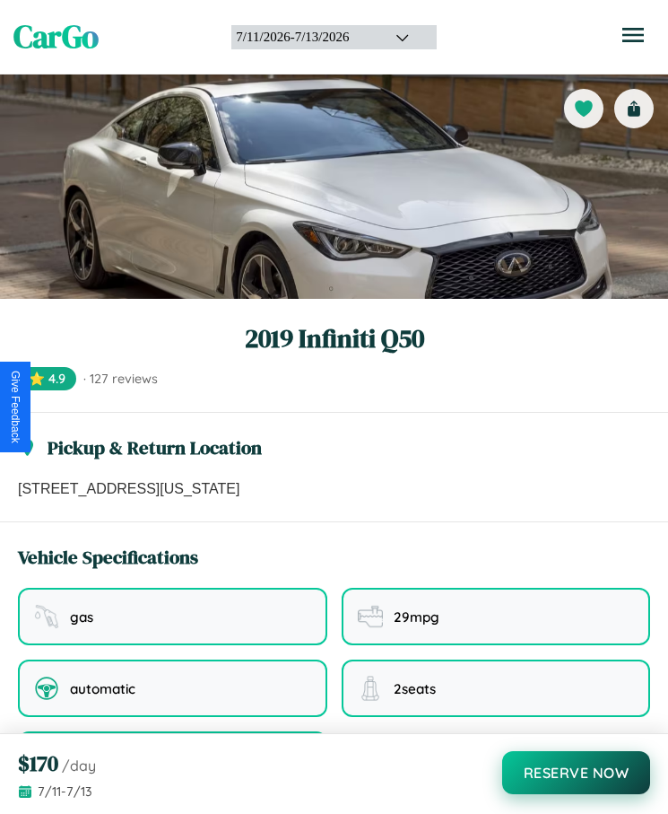 This screenshot has height=814, width=668. Describe the element at coordinates (334, 338) in the screenshot. I see `h1: 2019 Infiniti Q50` at that location.